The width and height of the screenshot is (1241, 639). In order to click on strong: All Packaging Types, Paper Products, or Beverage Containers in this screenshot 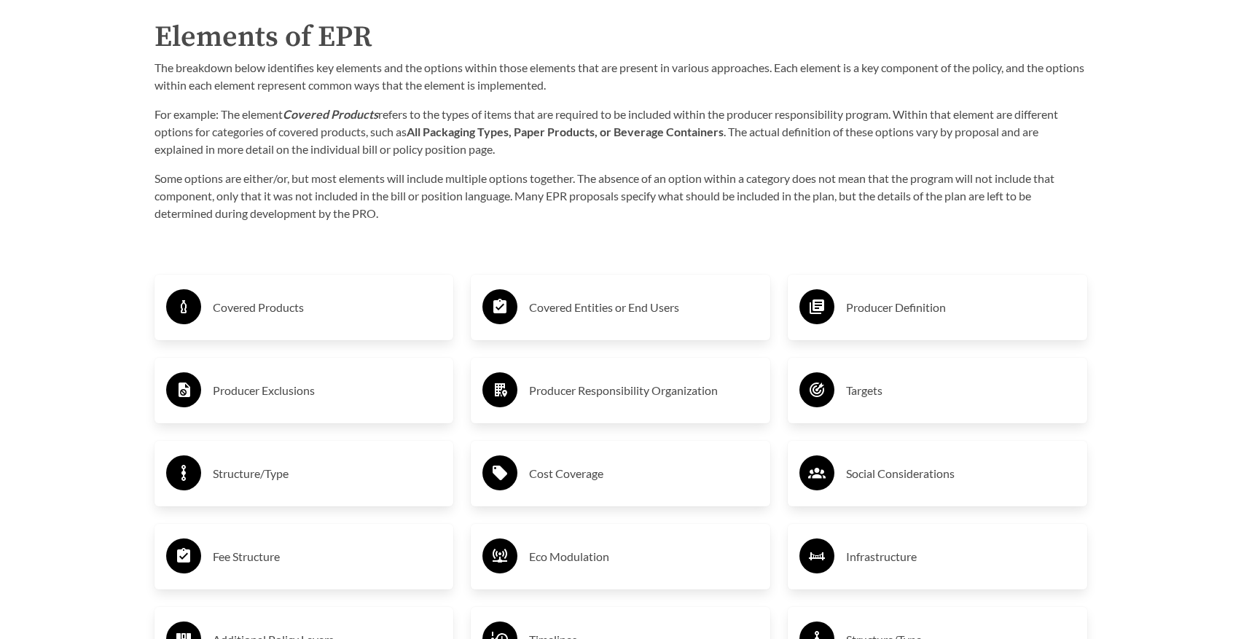, I will do `click(565, 131)`.